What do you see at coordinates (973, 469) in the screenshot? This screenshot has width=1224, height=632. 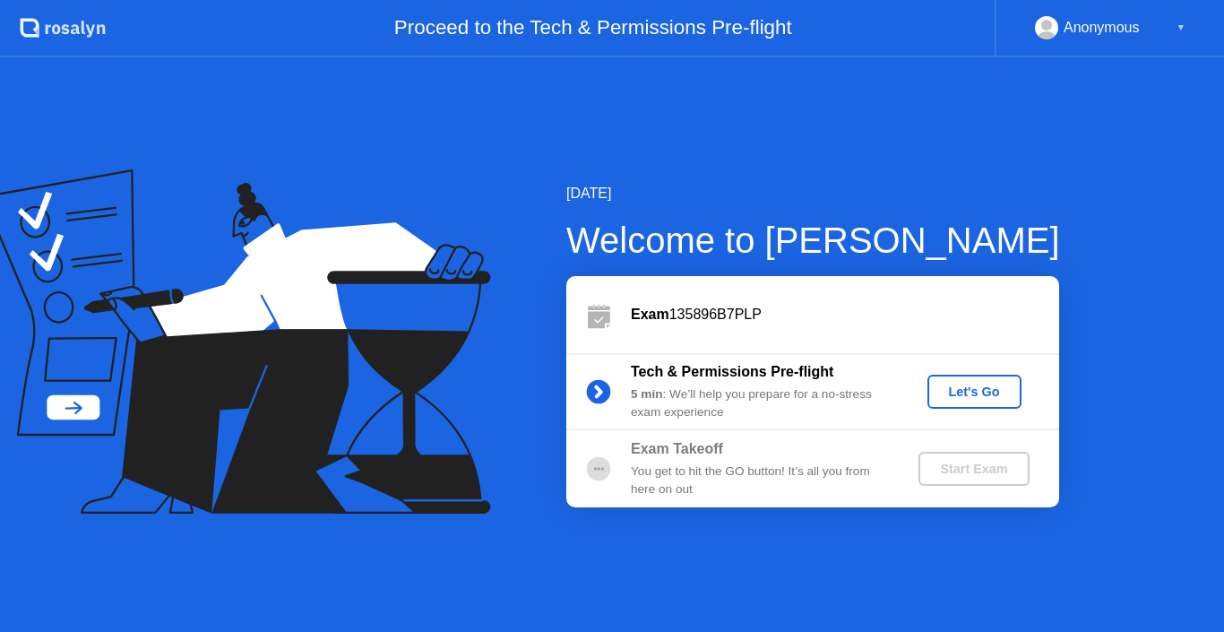 I see `div: Start Exam` at bounding box center [973, 469].